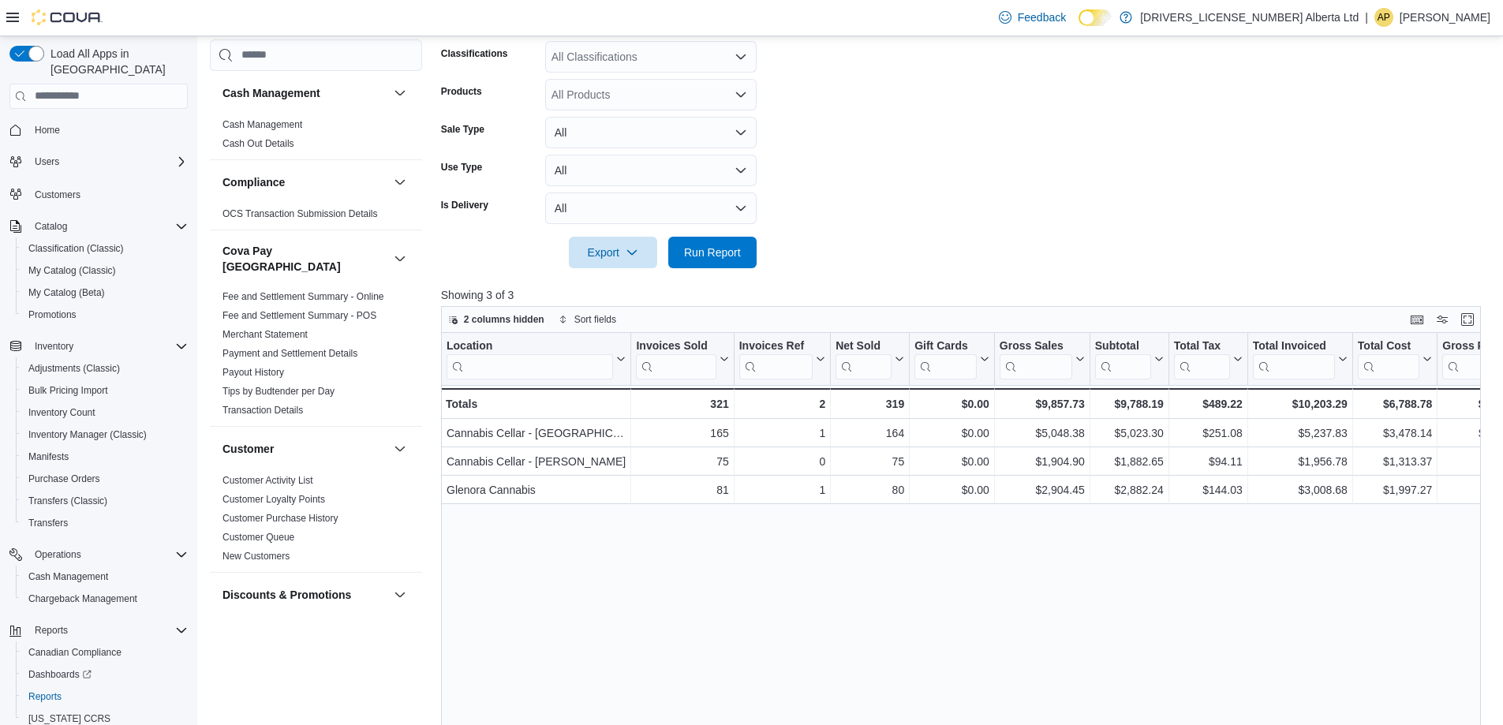 The image size is (1503, 725). What do you see at coordinates (1042, 404) in the screenshot?
I see `div: $9,857.73` at bounding box center [1042, 404].